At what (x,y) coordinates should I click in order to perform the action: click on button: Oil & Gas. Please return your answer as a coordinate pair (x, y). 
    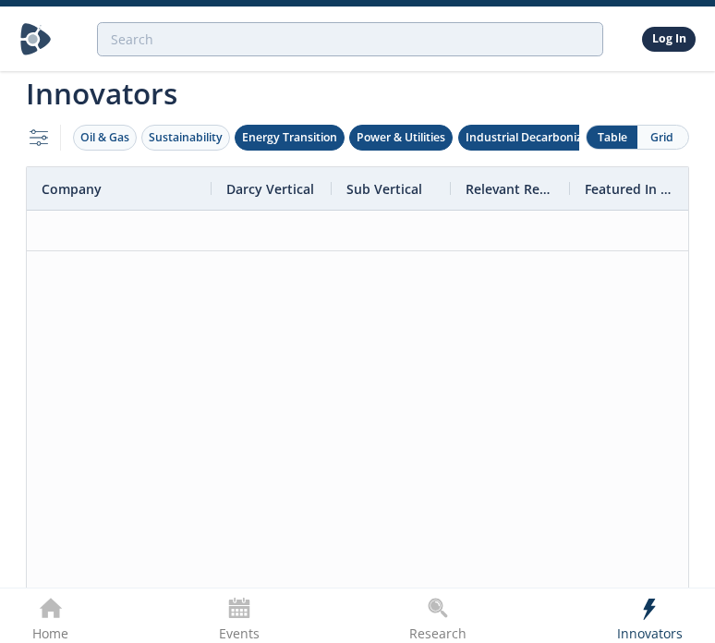
    Looking at the image, I should click on (104, 138).